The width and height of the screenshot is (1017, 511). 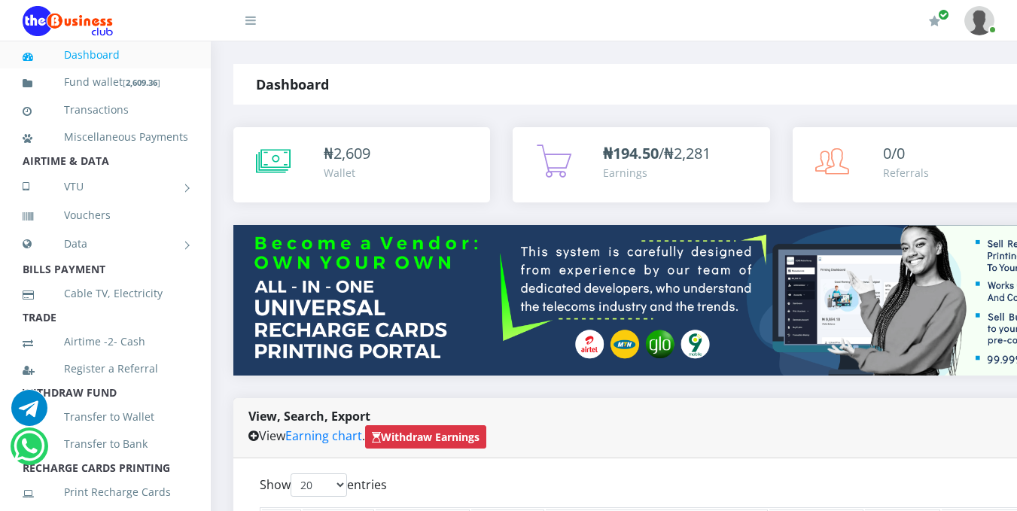 What do you see at coordinates (943, 14) in the screenshot?
I see `span: Renew/Upgrade Subscription` at bounding box center [943, 14].